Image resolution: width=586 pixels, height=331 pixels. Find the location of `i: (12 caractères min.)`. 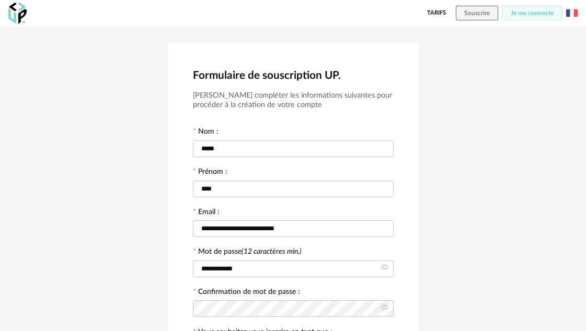

i: (12 caractères min.) is located at coordinates (271, 252).